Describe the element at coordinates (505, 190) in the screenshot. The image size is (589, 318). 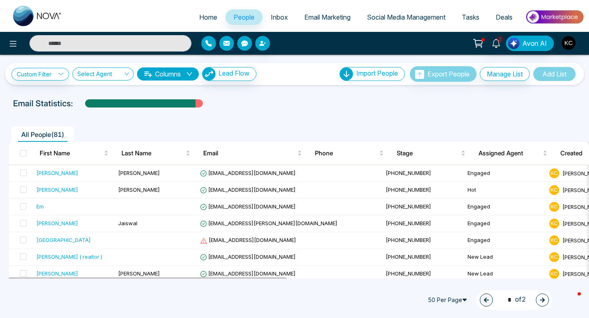
I see `td: Hot` at that location.